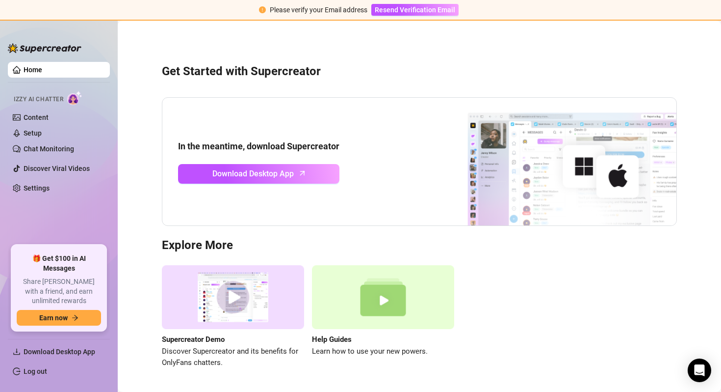 The image size is (721, 392). I want to click on div: Open Intercom Messenger, so click(700, 370).